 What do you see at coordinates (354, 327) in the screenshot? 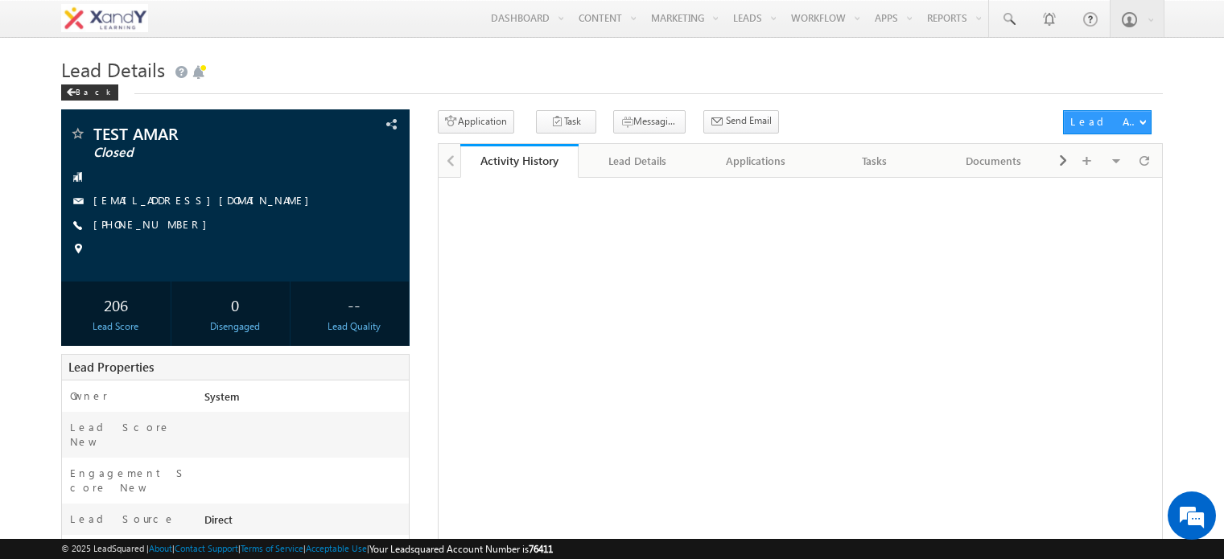
I see `div: Lead Quality` at bounding box center [354, 327].